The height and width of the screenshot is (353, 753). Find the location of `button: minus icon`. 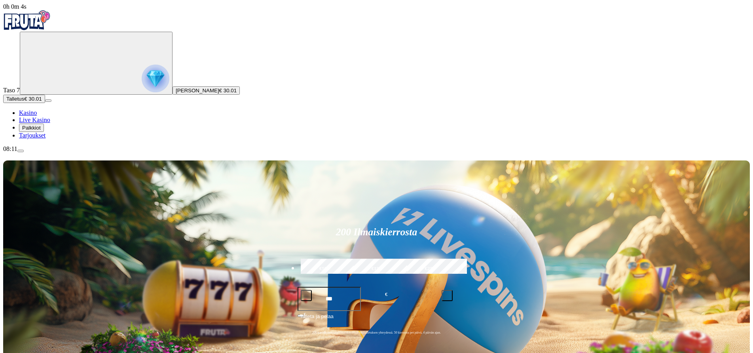

button: minus icon is located at coordinates (306, 295).